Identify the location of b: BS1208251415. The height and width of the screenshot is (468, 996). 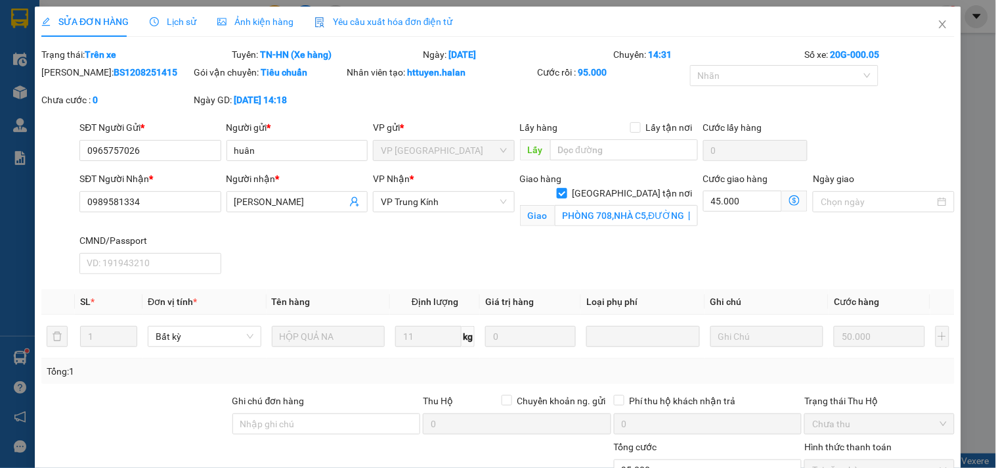
(145, 72).